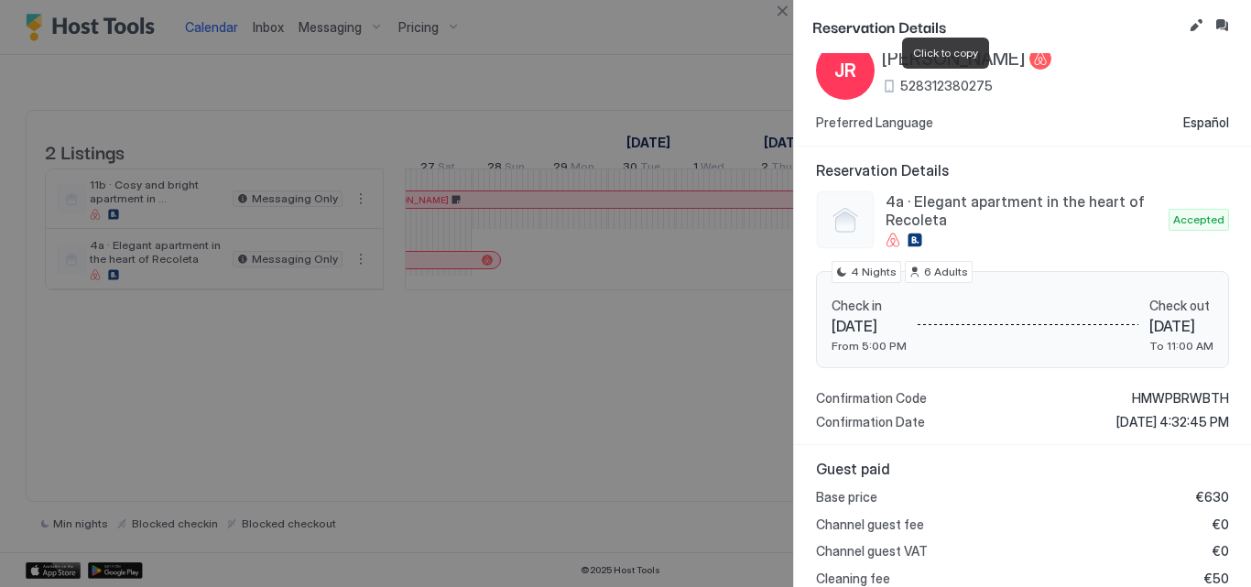  Describe the element at coordinates (874, 272) in the screenshot. I see `span: 4 Nights` at that location.